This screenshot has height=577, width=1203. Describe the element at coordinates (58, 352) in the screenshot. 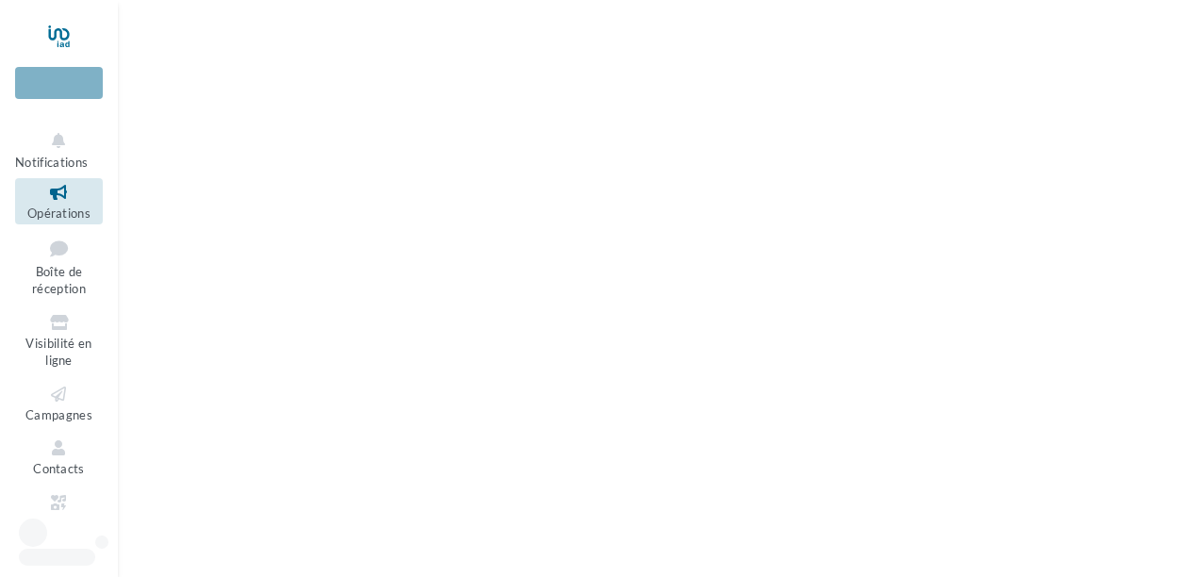

I see `span: Visibilité en ligne` at that location.